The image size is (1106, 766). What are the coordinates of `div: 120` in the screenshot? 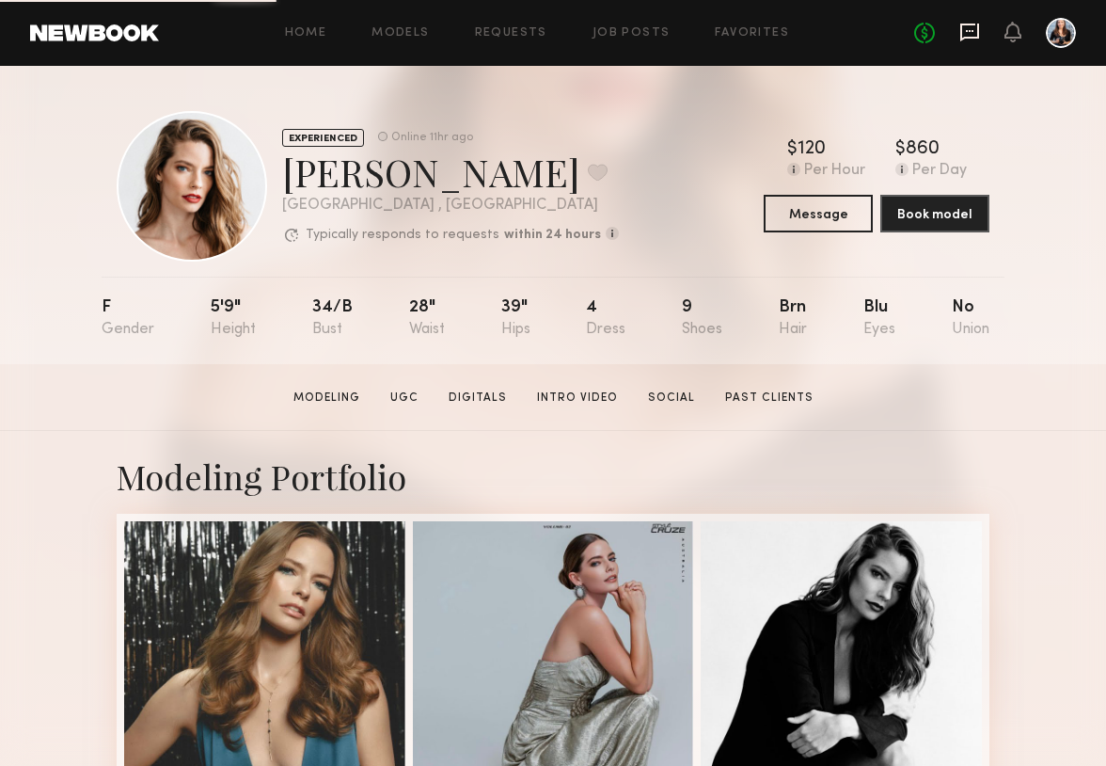 It's located at (812, 150).